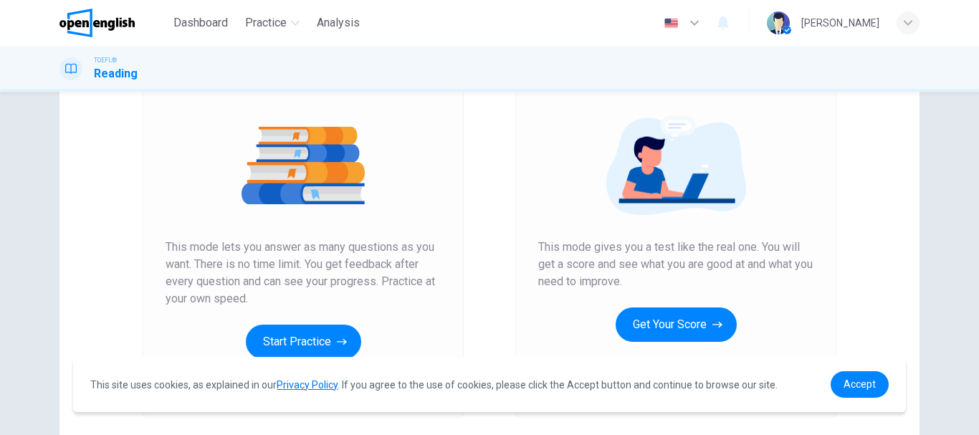 The image size is (979, 435). I want to click on a: Dashboard, so click(201, 23).